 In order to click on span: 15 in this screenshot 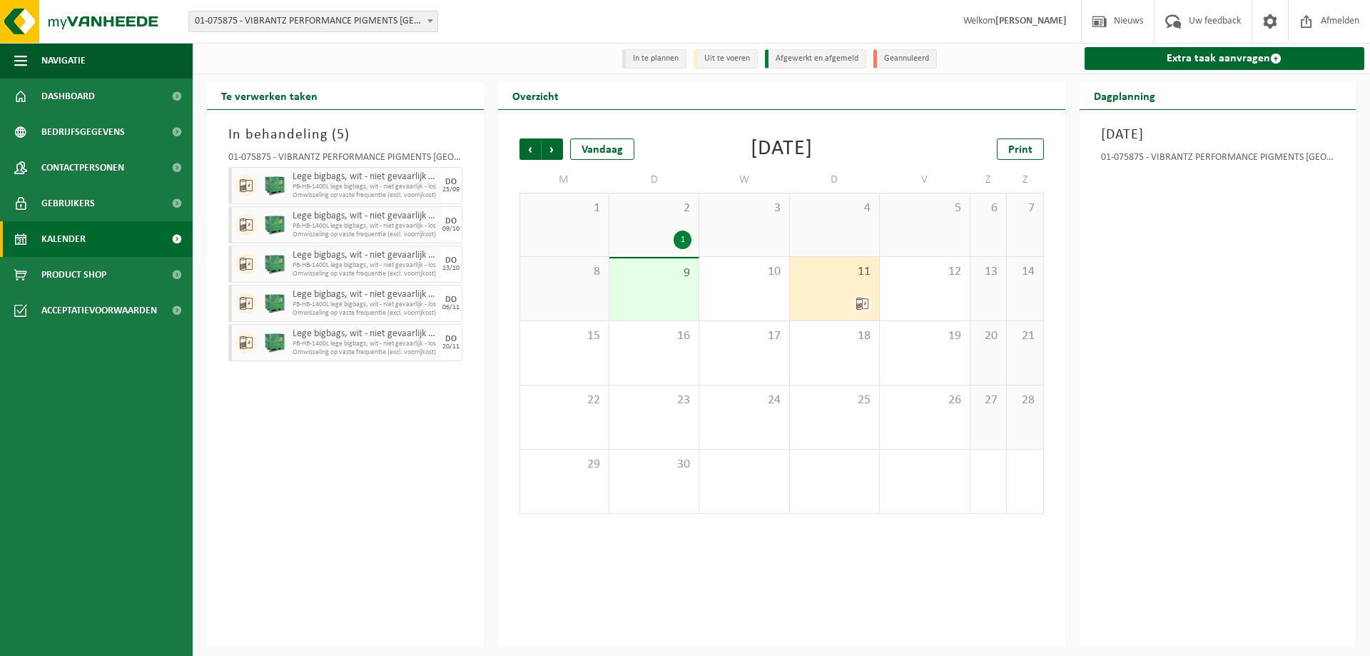, I will do `click(564, 336)`.